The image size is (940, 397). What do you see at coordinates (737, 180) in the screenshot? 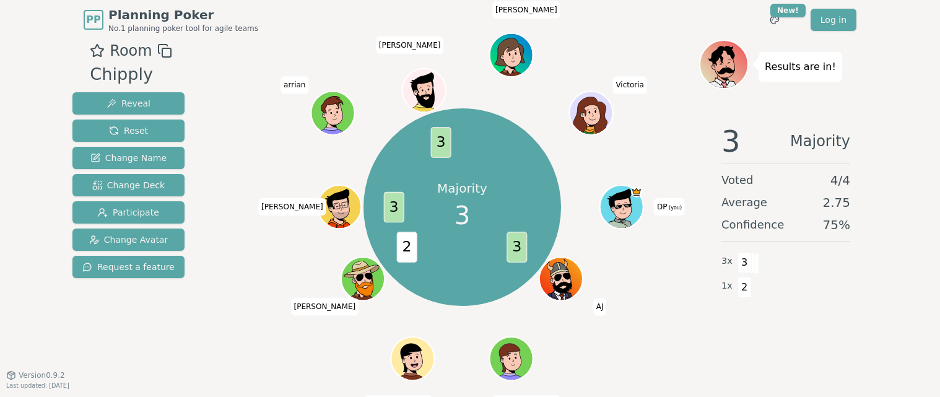
I see `span: Voted` at bounding box center [737, 180].